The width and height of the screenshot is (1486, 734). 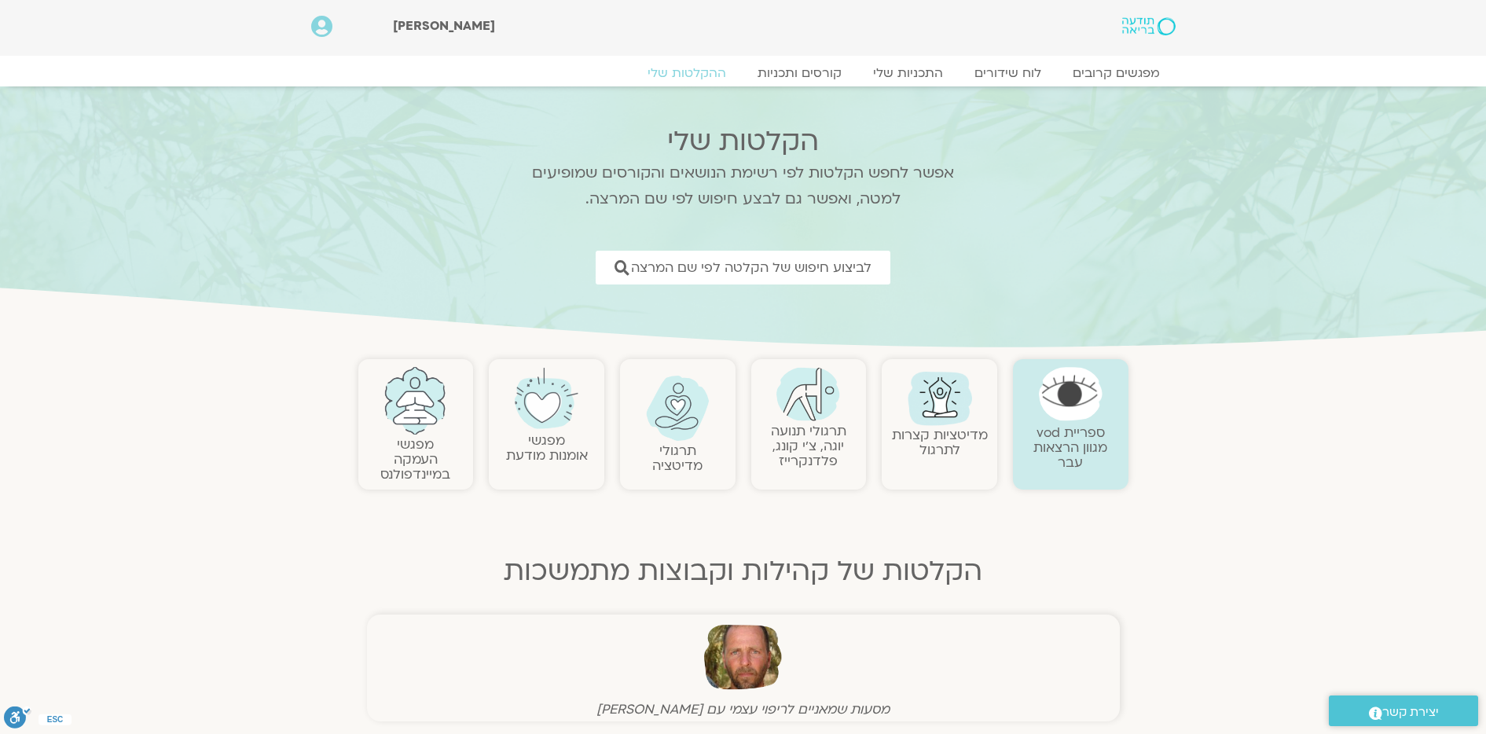 I want to click on span: לביצוע חיפוש של הקלטה לפי שם המרצה, so click(x=751, y=267).